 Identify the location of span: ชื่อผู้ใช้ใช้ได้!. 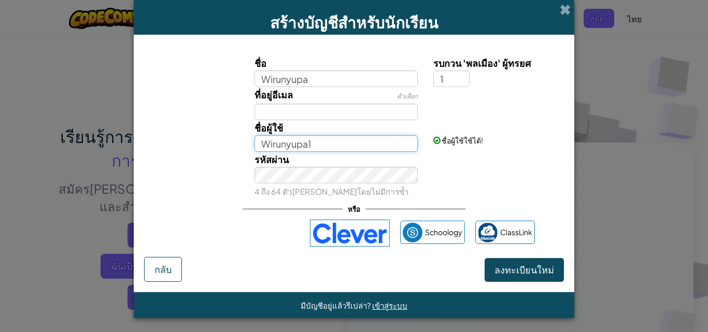
(462, 140).